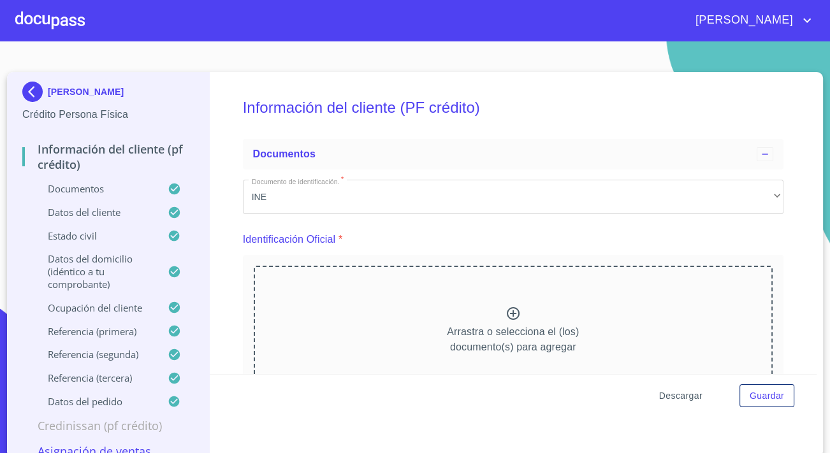  I want to click on p: Referencia (segunda), so click(95, 354).